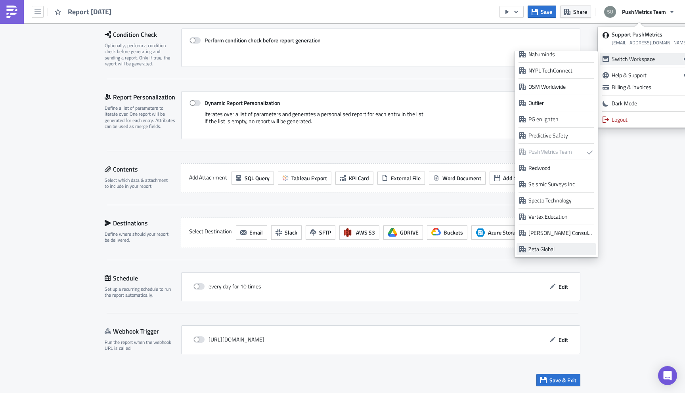  What do you see at coordinates (359, 233) in the screenshot?
I see `button: AWS S3` at bounding box center [359, 233].